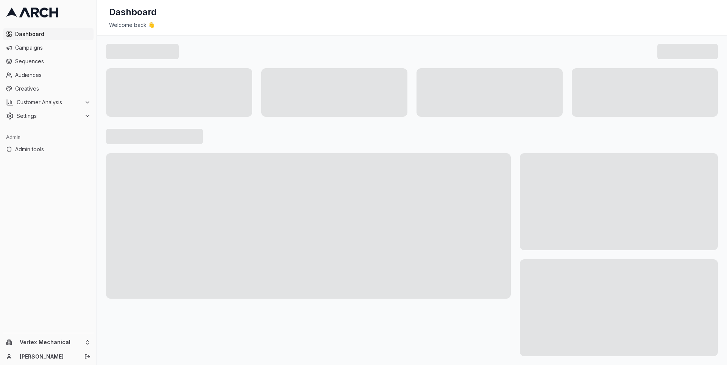 The height and width of the screenshot is (365, 727). I want to click on a: Admin tools, so click(48, 149).